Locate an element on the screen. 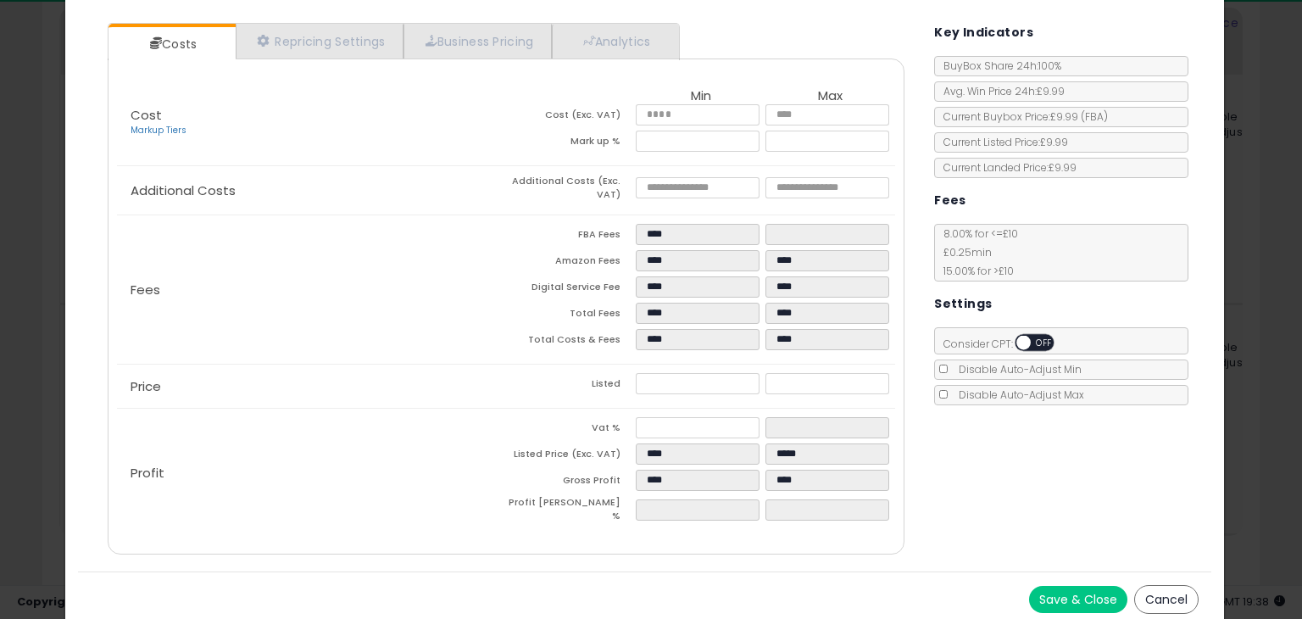 The height and width of the screenshot is (619, 1302). td: Additional Costs (Exc. VAT) is located at coordinates (570, 190).